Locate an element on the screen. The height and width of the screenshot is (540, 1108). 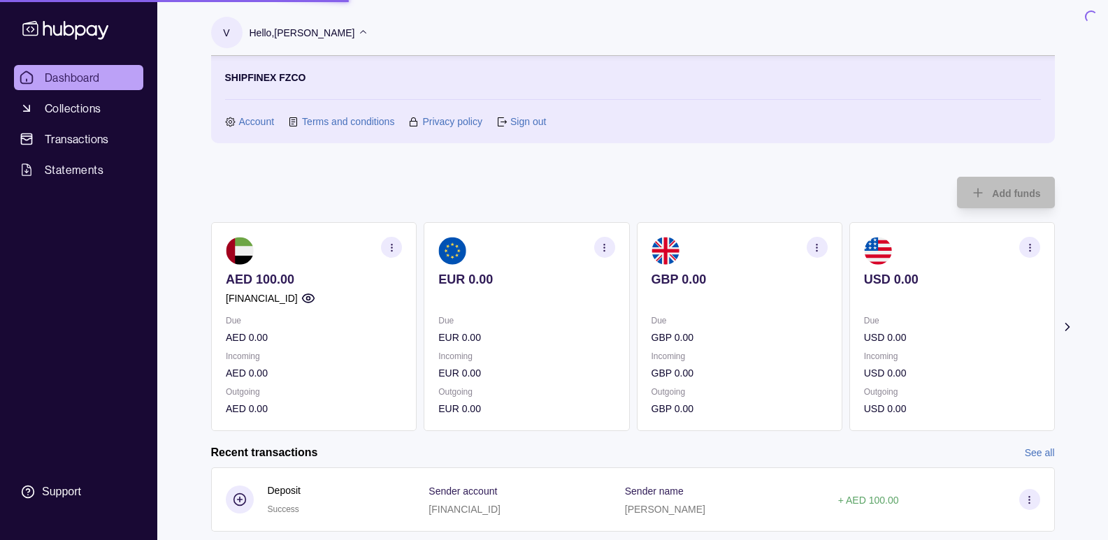
p: V is located at coordinates (226, 33).